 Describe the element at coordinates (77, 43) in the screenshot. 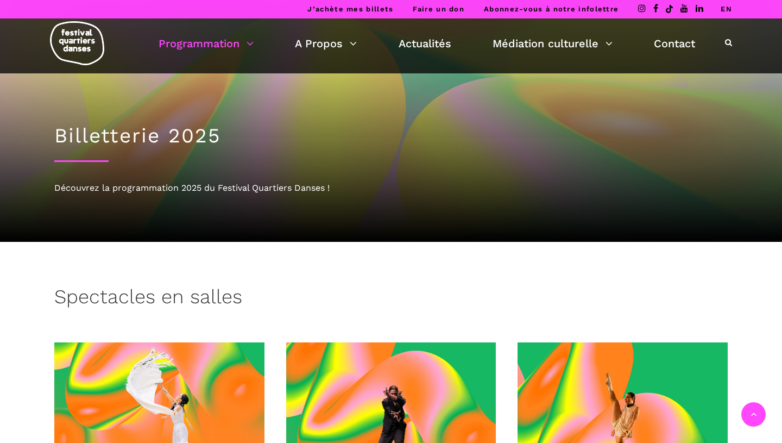

I see `img: logo-fqd-med` at that location.